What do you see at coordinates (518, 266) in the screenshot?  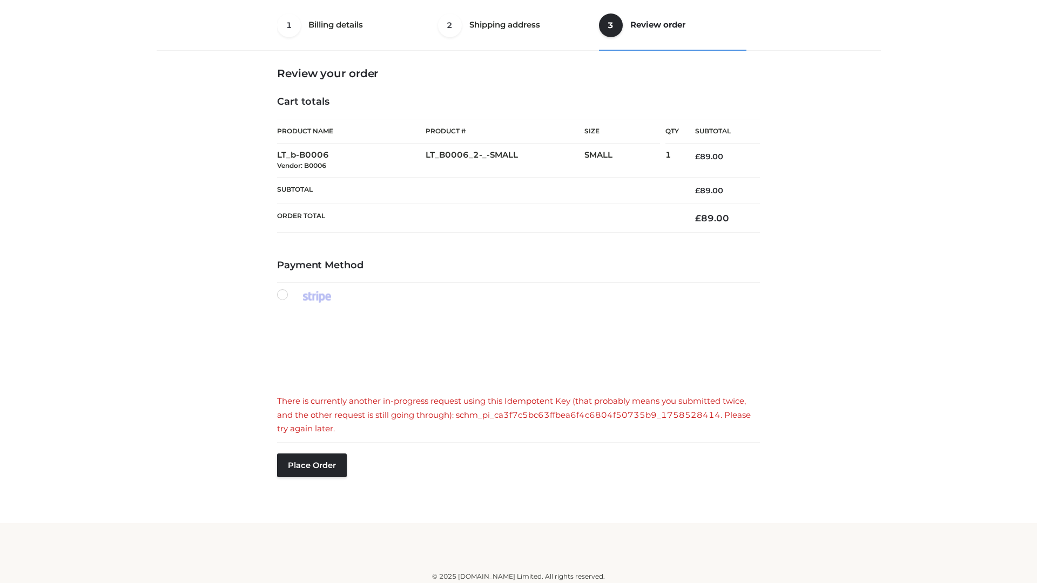 I see `h4: Payment Method` at bounding box center [518, 266].